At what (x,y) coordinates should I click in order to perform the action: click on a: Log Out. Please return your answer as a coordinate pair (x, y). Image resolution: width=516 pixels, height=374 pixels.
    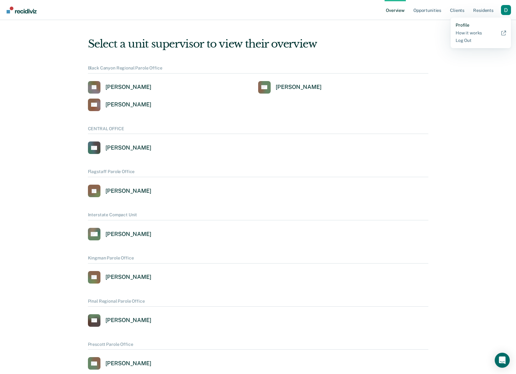
    Looking at the image, I should click on (481, 40).